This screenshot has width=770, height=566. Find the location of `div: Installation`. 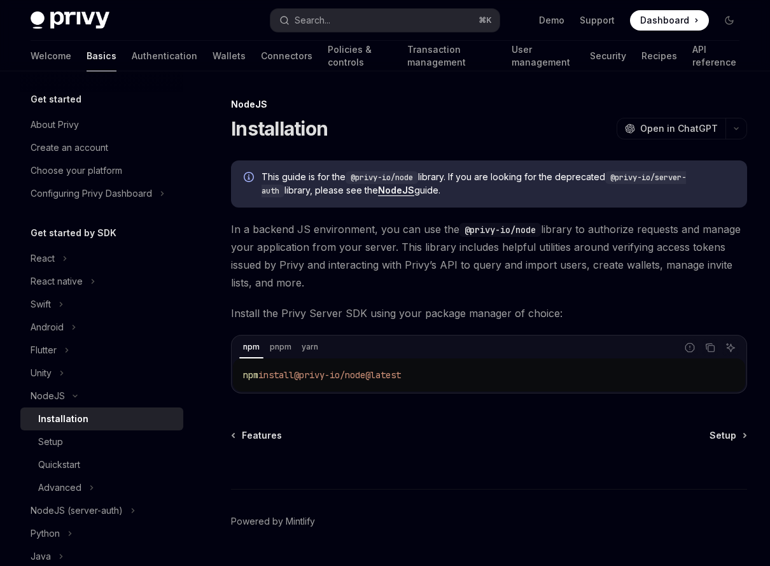

div: Installation is located at coordinates (63, 419).